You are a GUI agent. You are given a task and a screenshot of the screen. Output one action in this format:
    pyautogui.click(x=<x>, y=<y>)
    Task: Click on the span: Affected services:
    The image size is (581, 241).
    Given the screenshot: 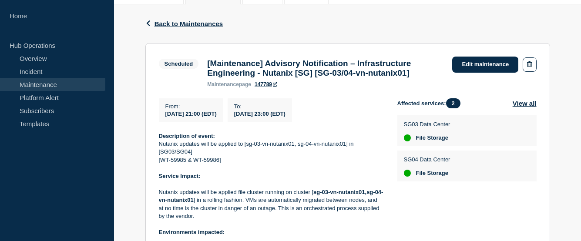 What is the action you would take?
    pyautogui.click(x=431, y=103)
    